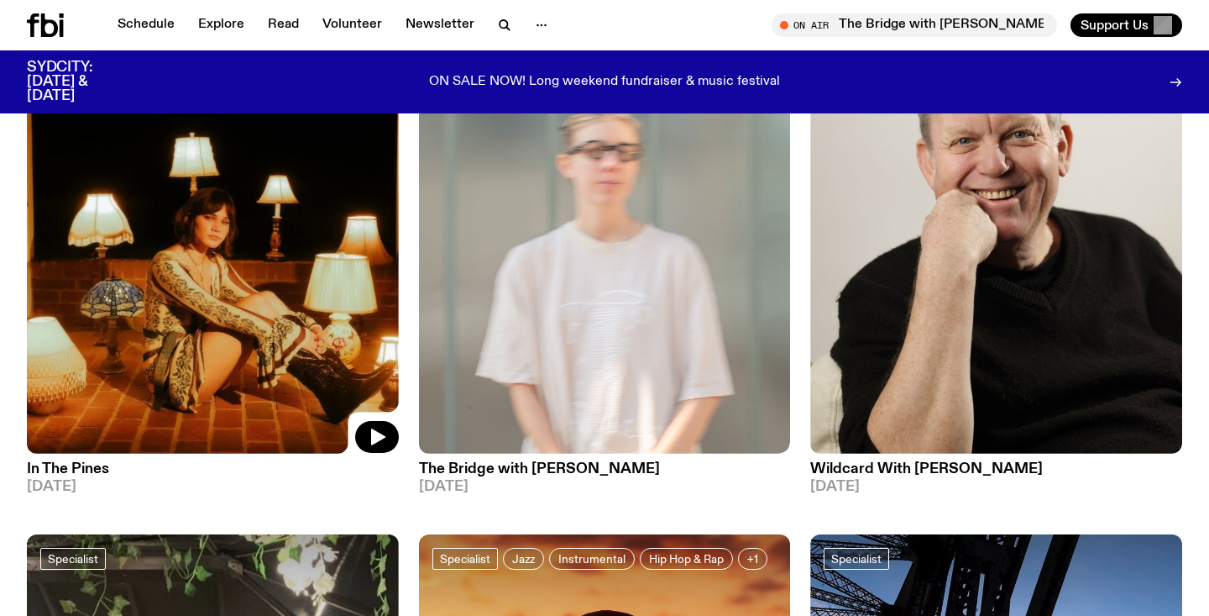 This screenshot has height=616, width=1209. What do you see at coordinates (221, 25) in the screenshot?
I see `a: Explore` at bounding box center [221, 25].